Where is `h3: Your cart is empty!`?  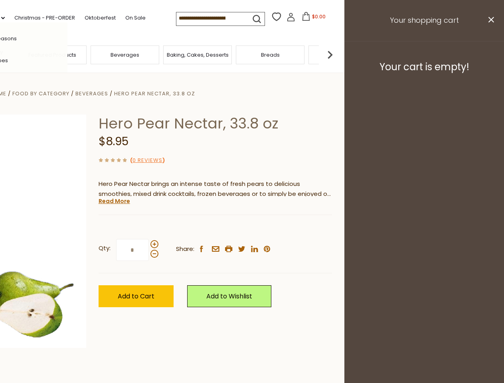
h3: Your cart is empty! is located at coordinates (424, 67).